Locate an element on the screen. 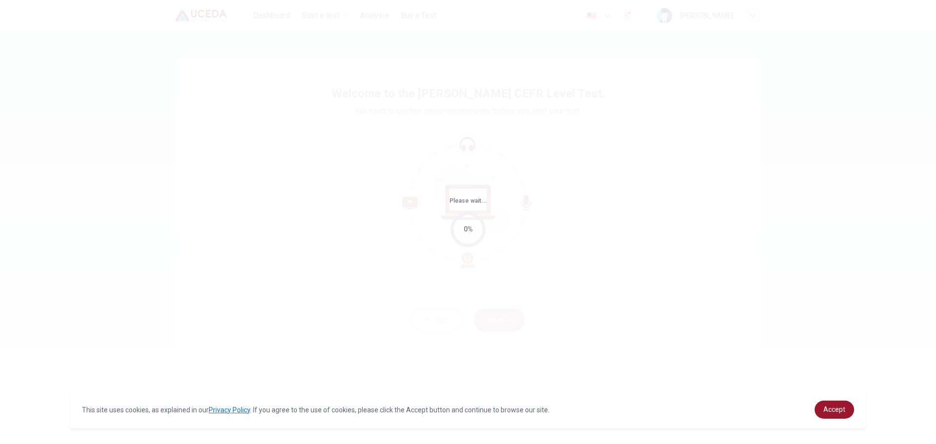 This screenshot has height=444, width=936. span: This site uses cookies, as explained in our . If you agree to the use of cookies, please click th... is located at coordinates (316, 410).